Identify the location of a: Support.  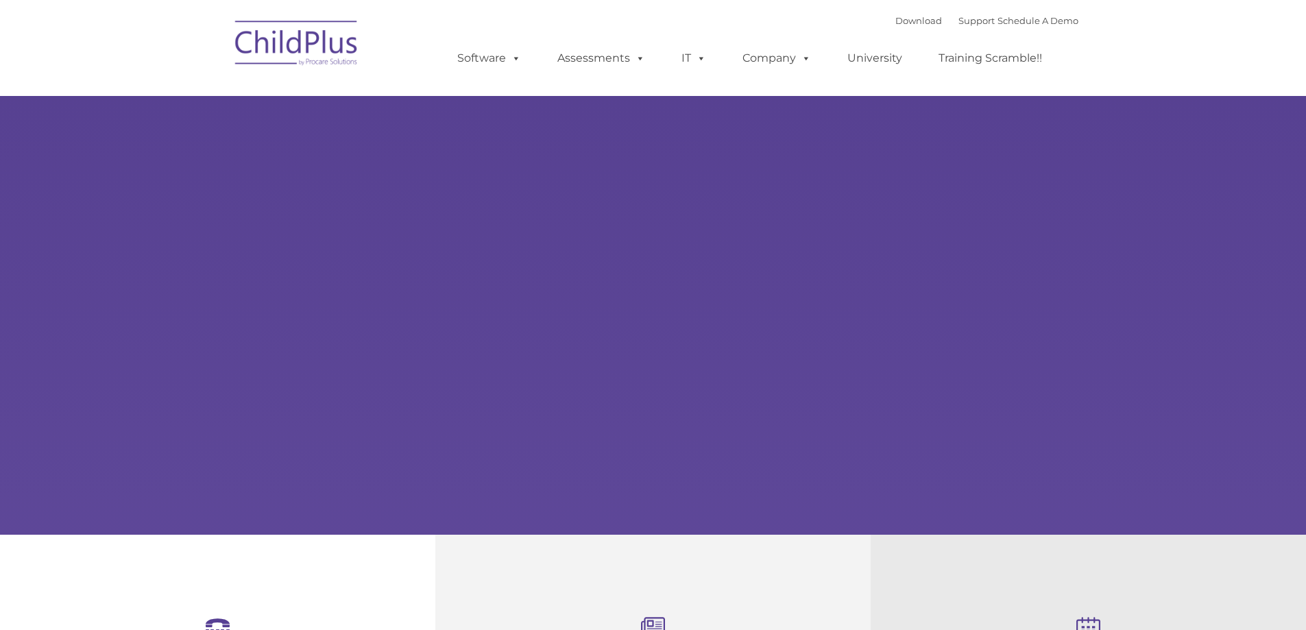
(976, 21).